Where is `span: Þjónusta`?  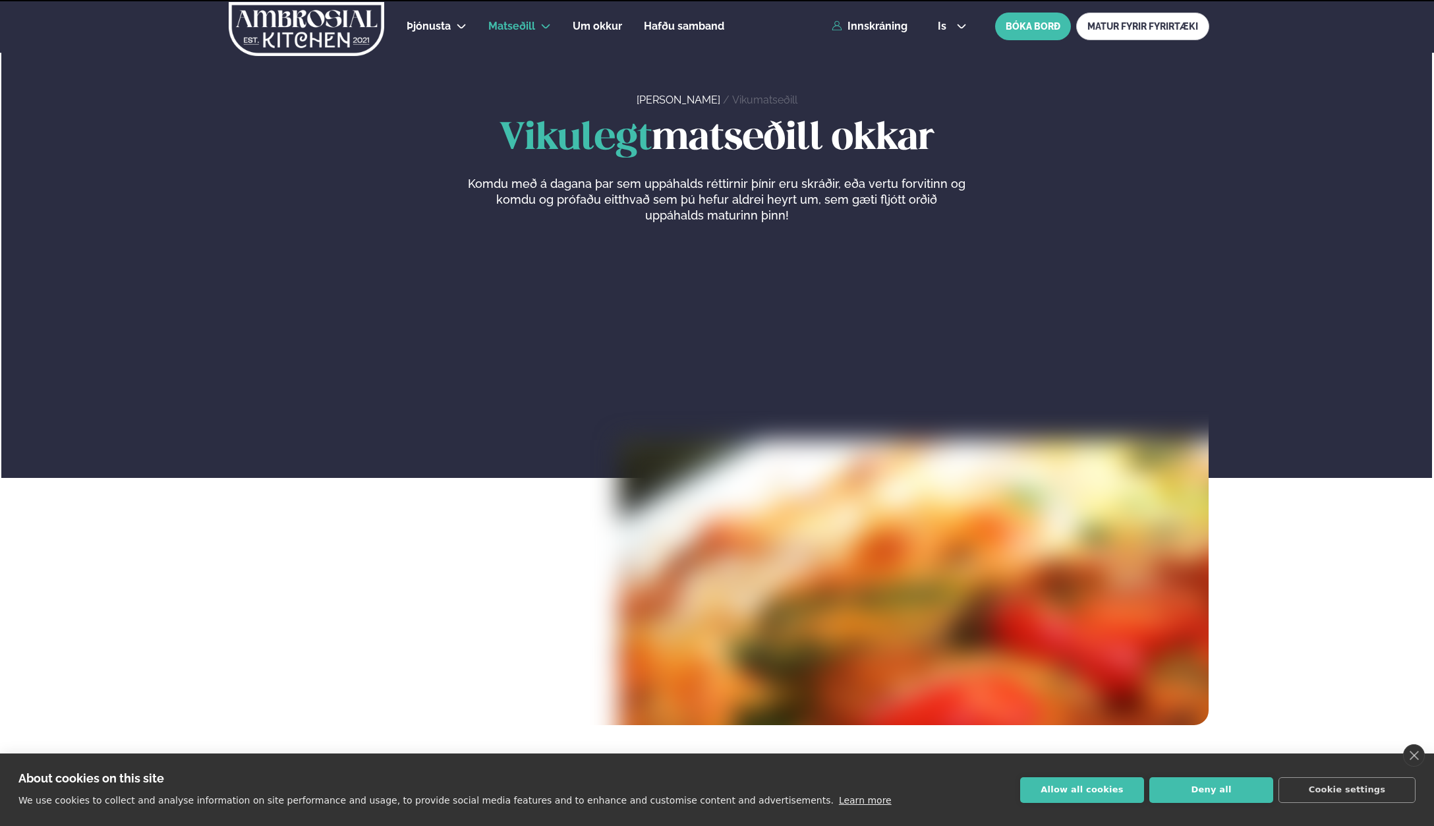
span: Þjónusta is located at coordinates (428, 26).